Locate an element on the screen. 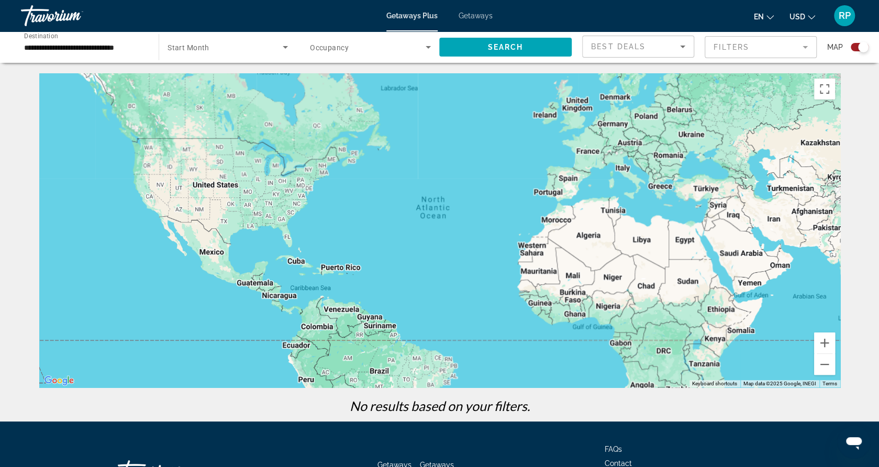  button: Zoom out is located at coordinates (825, 364).